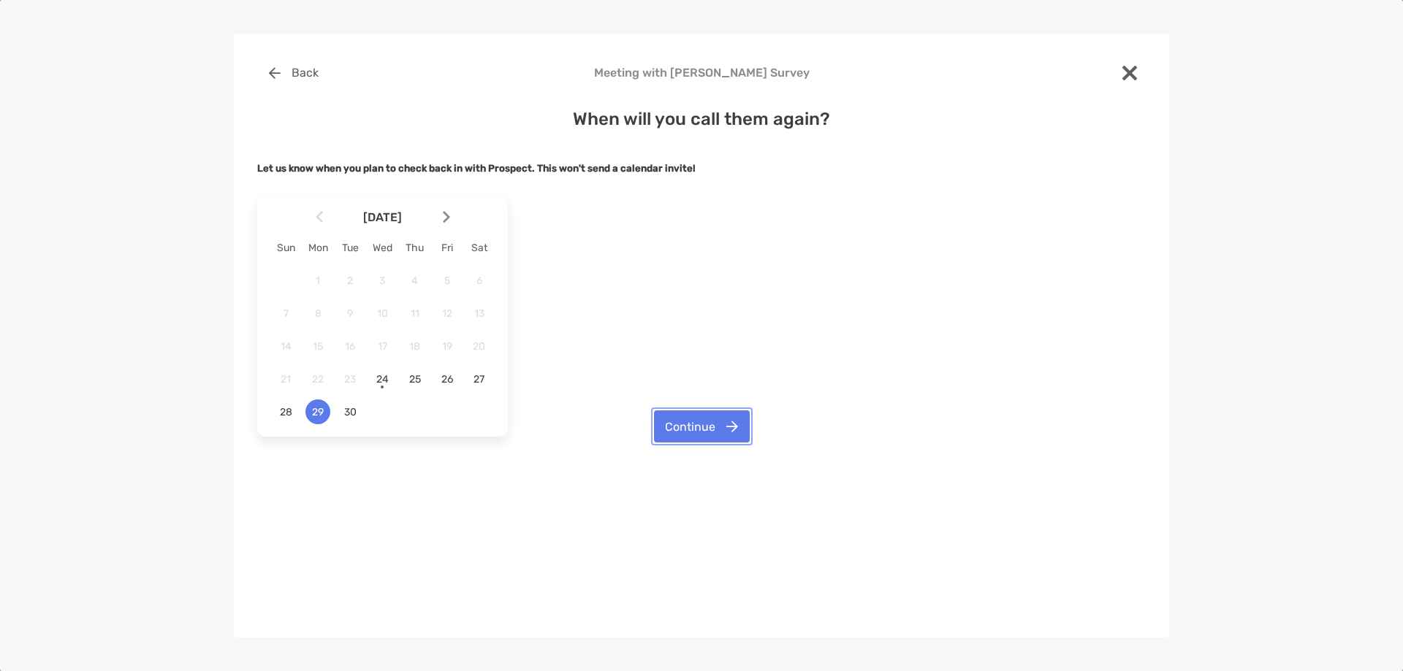 The image size is (1403, 671). Describe the element at coordinates (479, 379) in the screenshot. I see `span: 27` at that location.